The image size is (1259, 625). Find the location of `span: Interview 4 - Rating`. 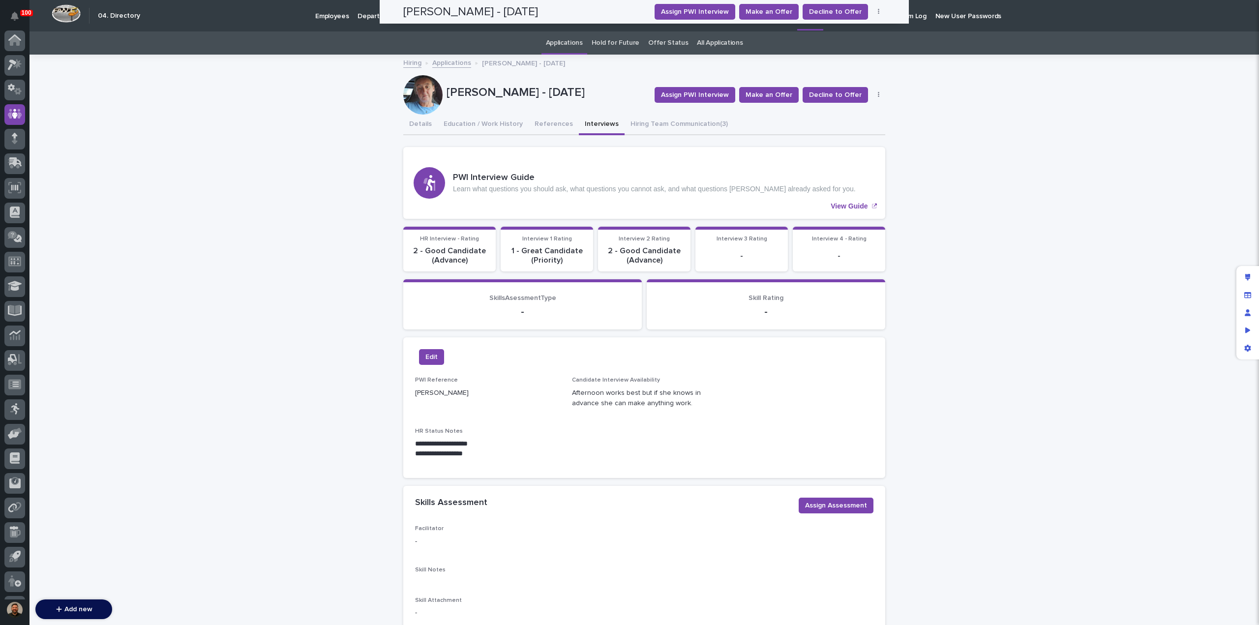

span: Interview 4 - Rating is located at coordinates (839, 239).